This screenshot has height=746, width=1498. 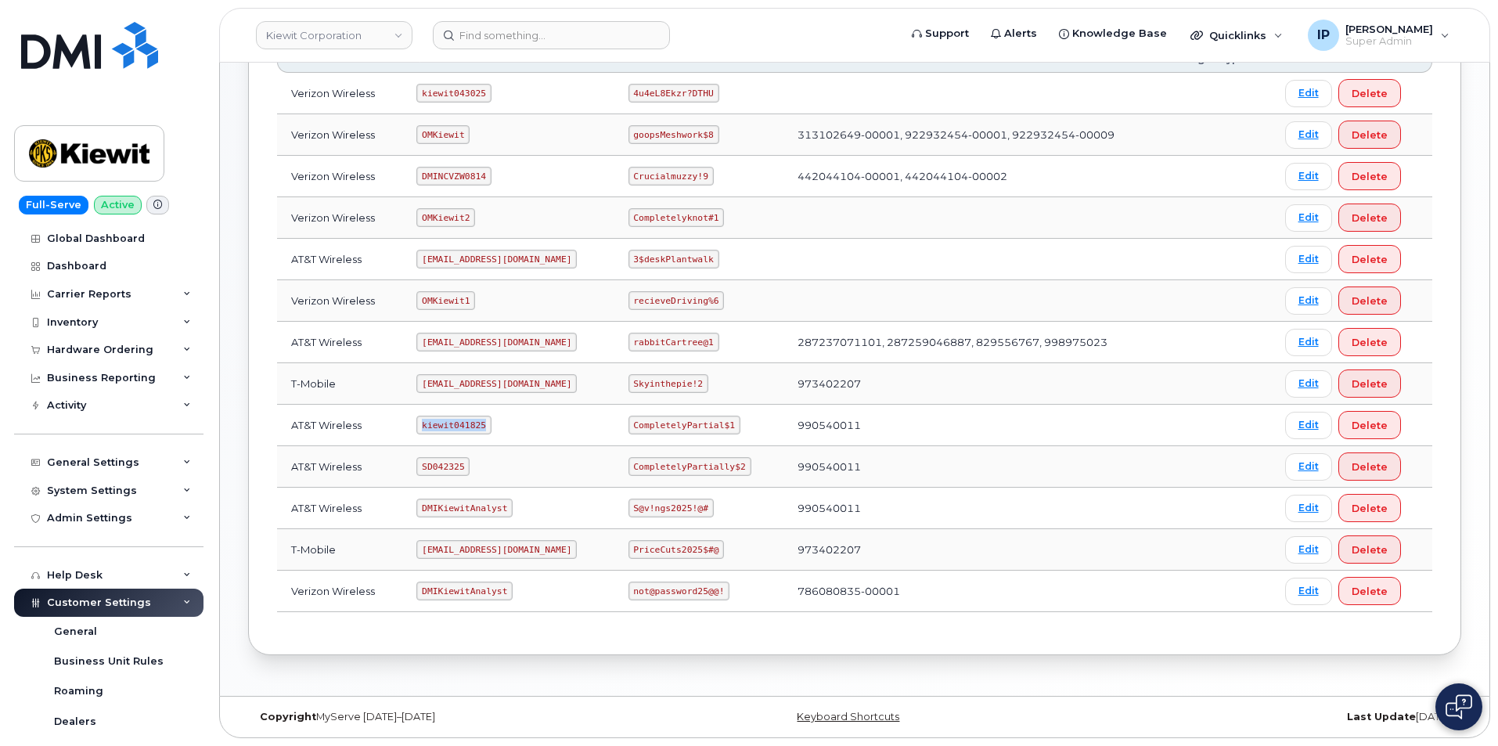 I want to click on code: not@password25@@!, so click(x=679, y=591).